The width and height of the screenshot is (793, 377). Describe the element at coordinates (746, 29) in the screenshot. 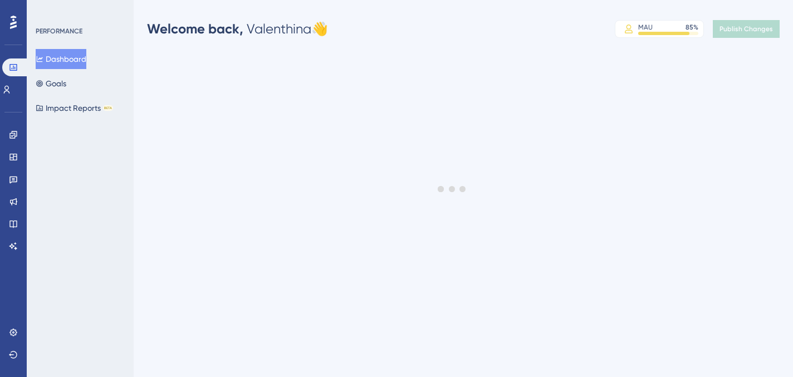

I see `button: Publish Changes` at that location.